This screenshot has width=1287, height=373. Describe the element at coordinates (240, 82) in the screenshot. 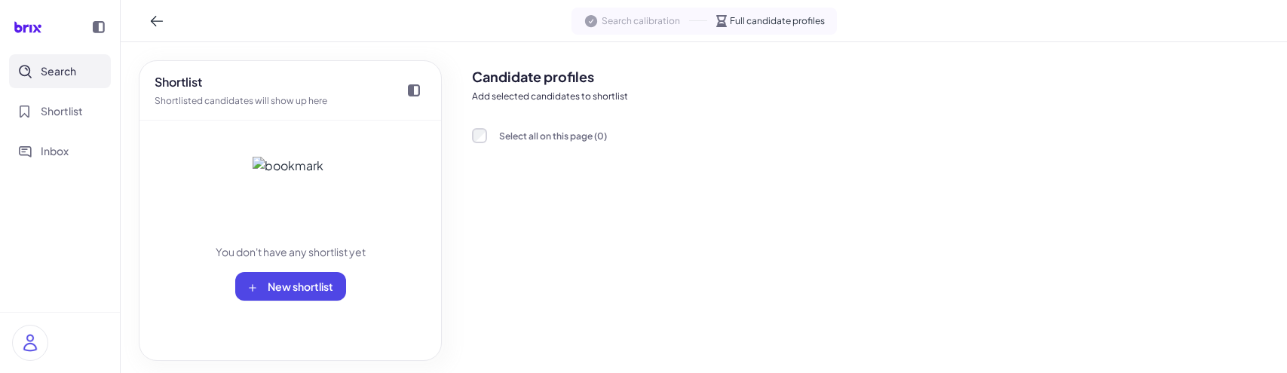

I see `div: Shortlist` at that location.